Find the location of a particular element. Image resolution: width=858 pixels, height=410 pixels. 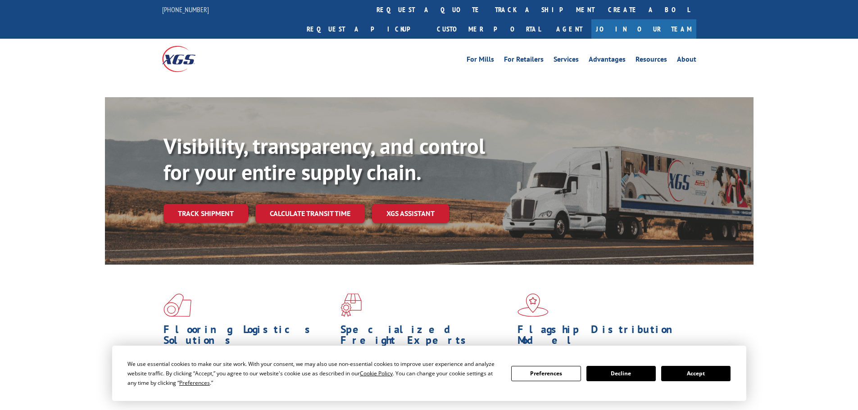

a: For Mills is located at coordinates (480, 61).